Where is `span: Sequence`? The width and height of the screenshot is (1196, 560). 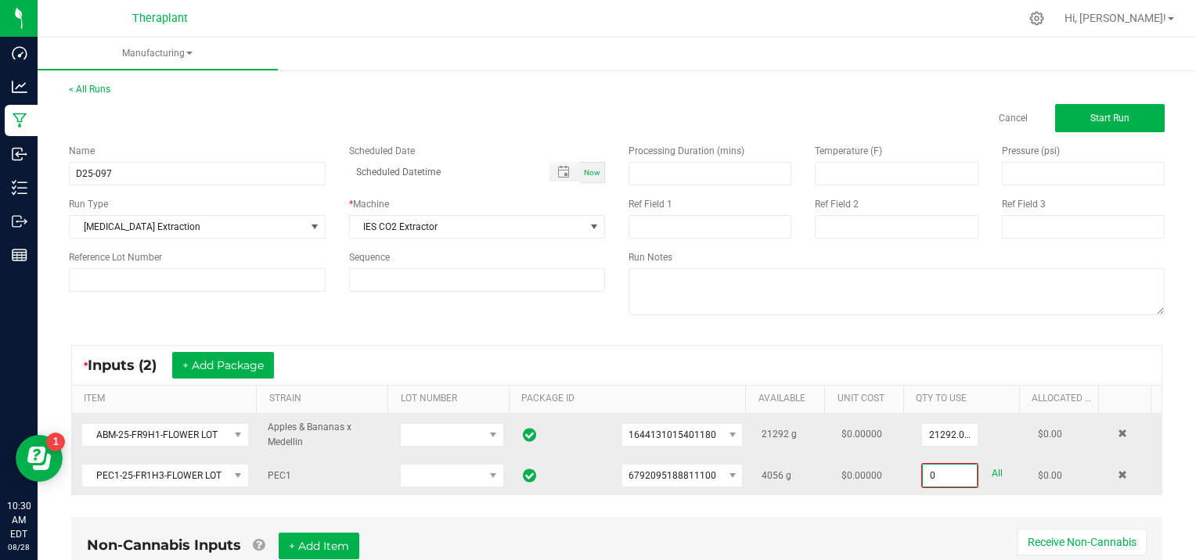 span: Sequence is located at coordinates (369, 257).